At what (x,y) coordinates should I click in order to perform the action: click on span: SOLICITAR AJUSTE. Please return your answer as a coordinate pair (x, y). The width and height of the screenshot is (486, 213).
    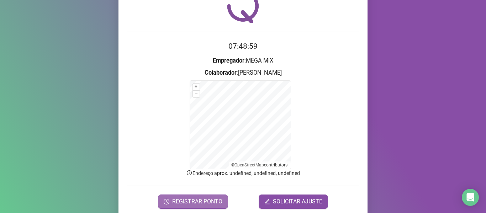
    Looking at the image, I should click on (298, 202).